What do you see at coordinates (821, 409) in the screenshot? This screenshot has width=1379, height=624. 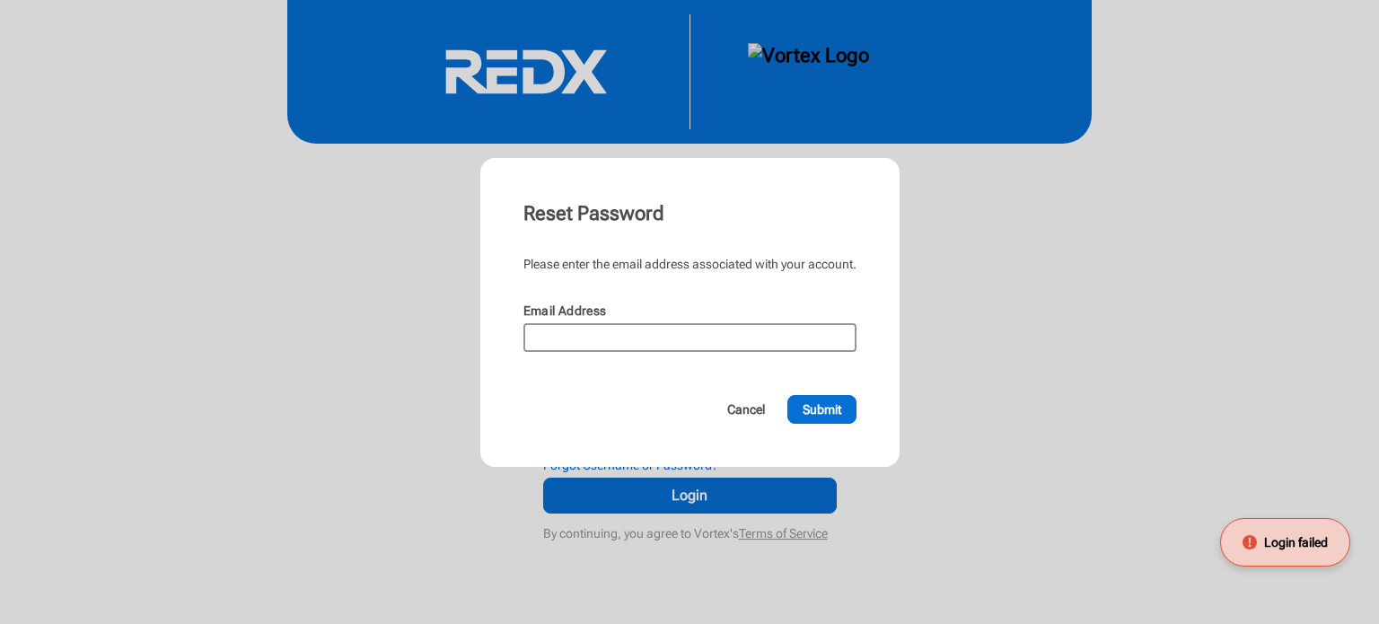 I see `span: Submit` at bounding box center [821, 409].